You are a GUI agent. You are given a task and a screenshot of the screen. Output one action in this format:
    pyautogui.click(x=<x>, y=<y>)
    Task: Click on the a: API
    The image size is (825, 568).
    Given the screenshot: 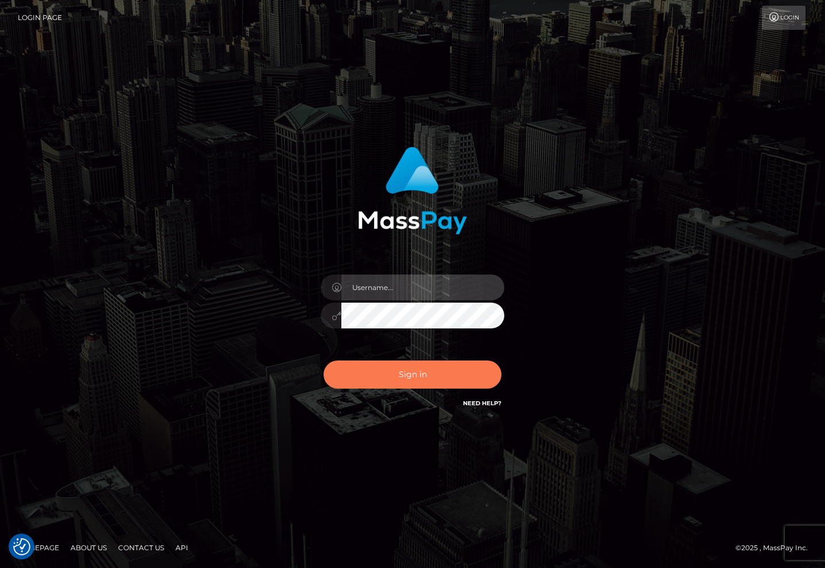 What is the action you would take?
    pyautogui.click(x=182, y=548)
    